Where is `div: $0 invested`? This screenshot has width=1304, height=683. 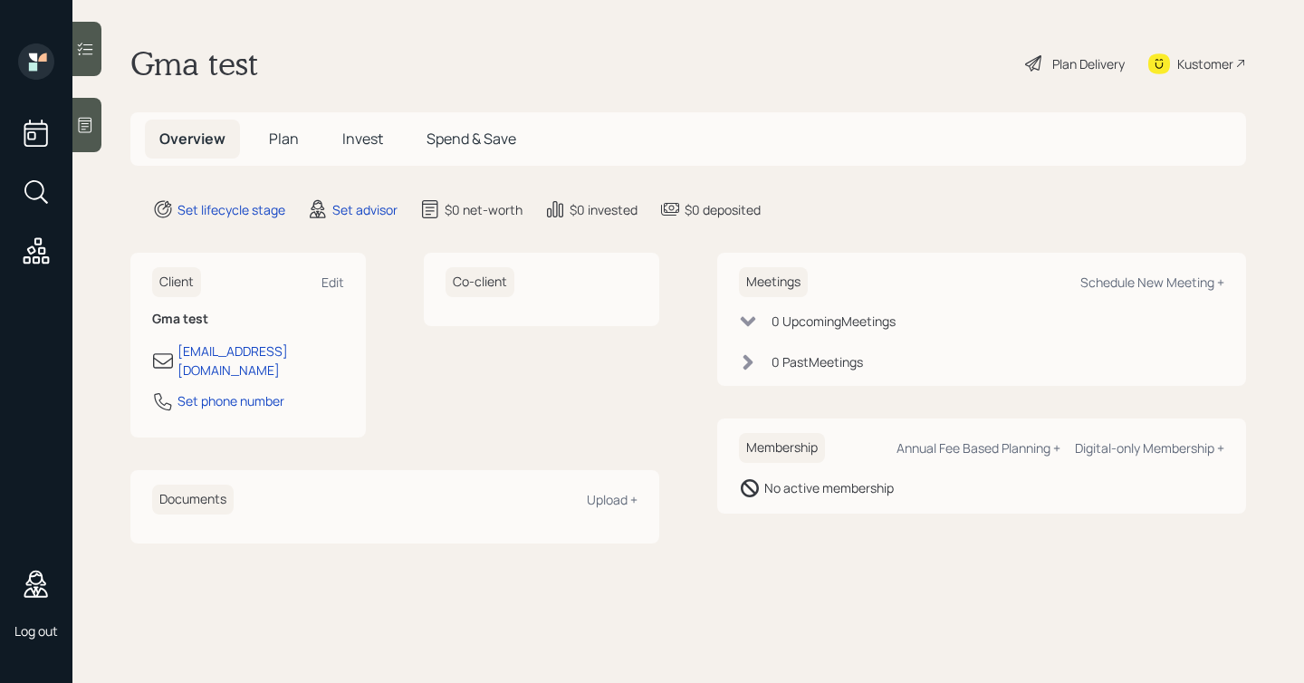
div: $0 invested is located at coordinates (603, 209).